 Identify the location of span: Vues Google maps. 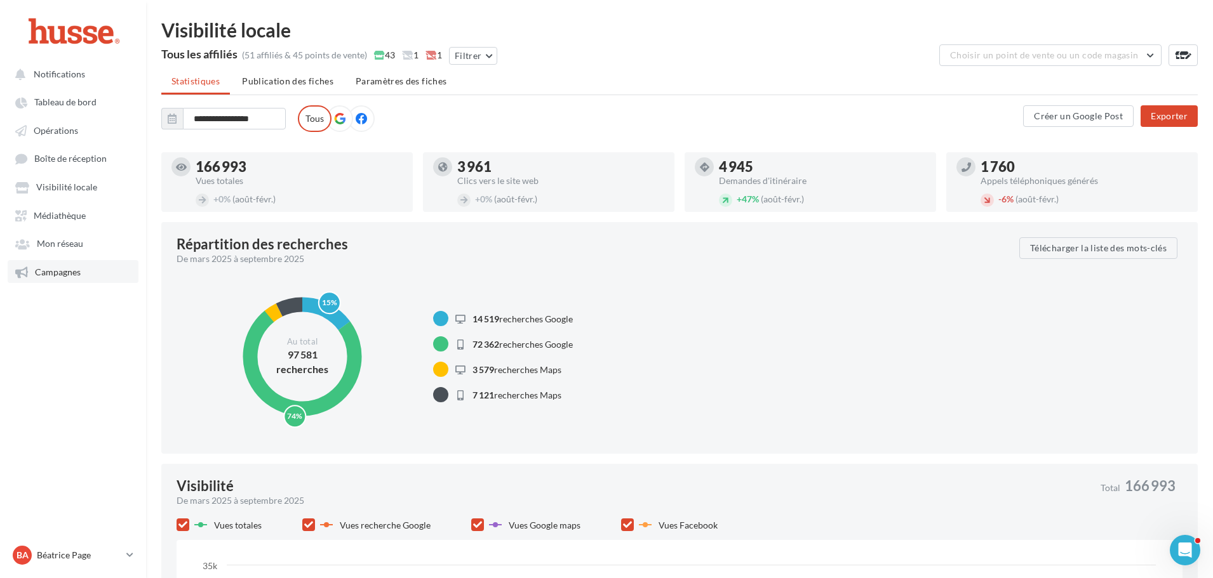
(544, 525).